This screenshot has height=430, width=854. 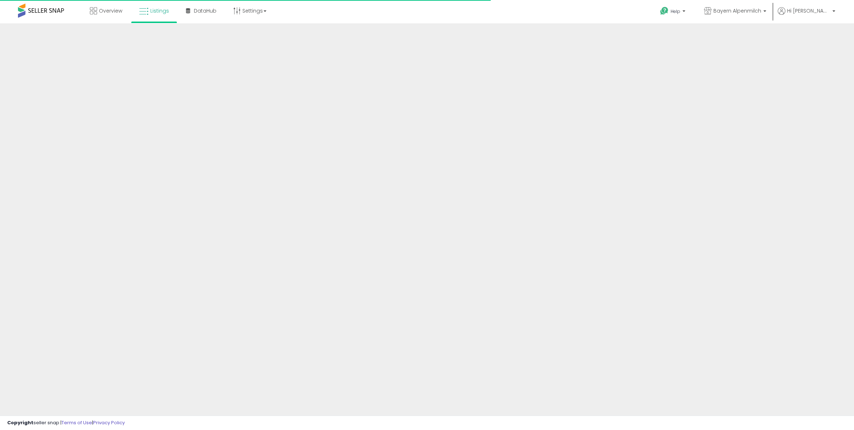 I want to click on span: Help, so click(x=675, y=11).